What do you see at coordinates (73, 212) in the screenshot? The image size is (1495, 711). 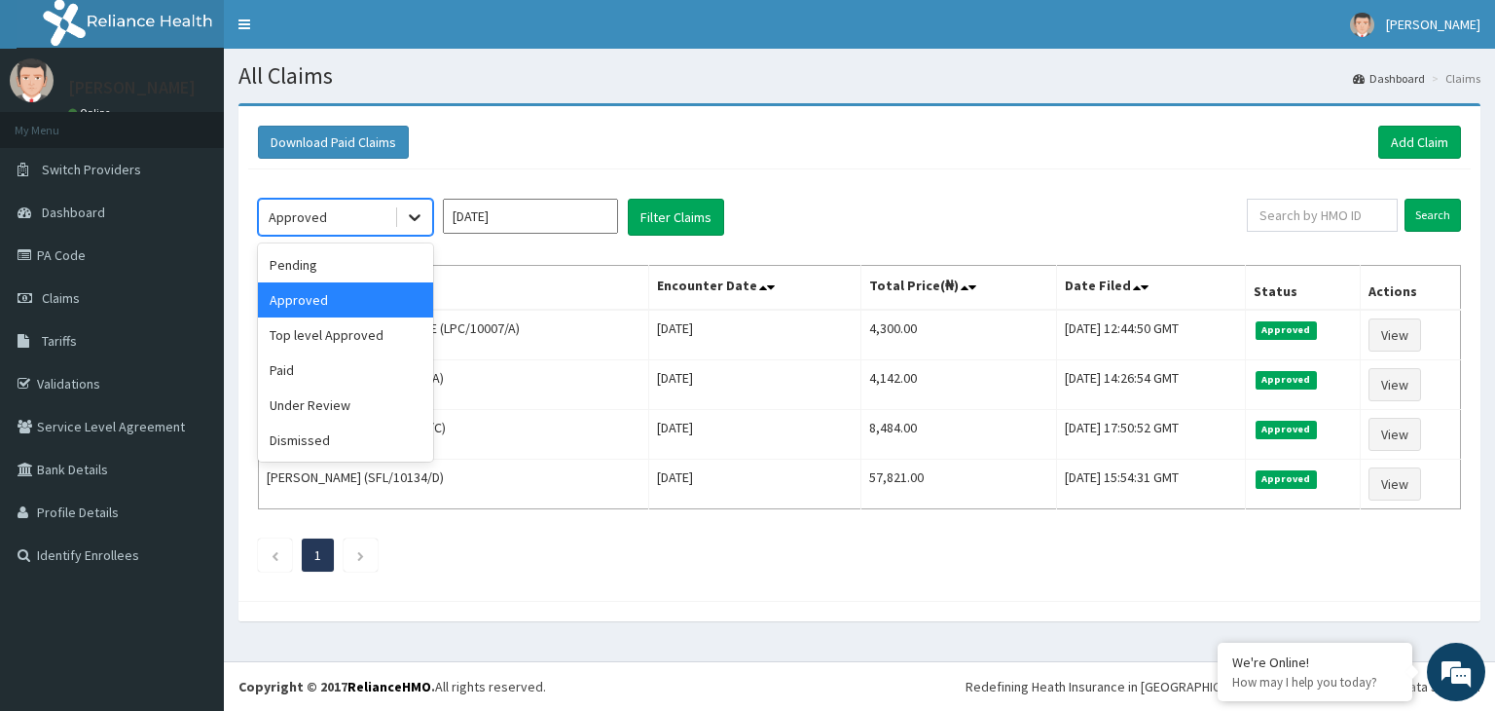 I see `span: Dashboard` at bounding box center [73, 212].